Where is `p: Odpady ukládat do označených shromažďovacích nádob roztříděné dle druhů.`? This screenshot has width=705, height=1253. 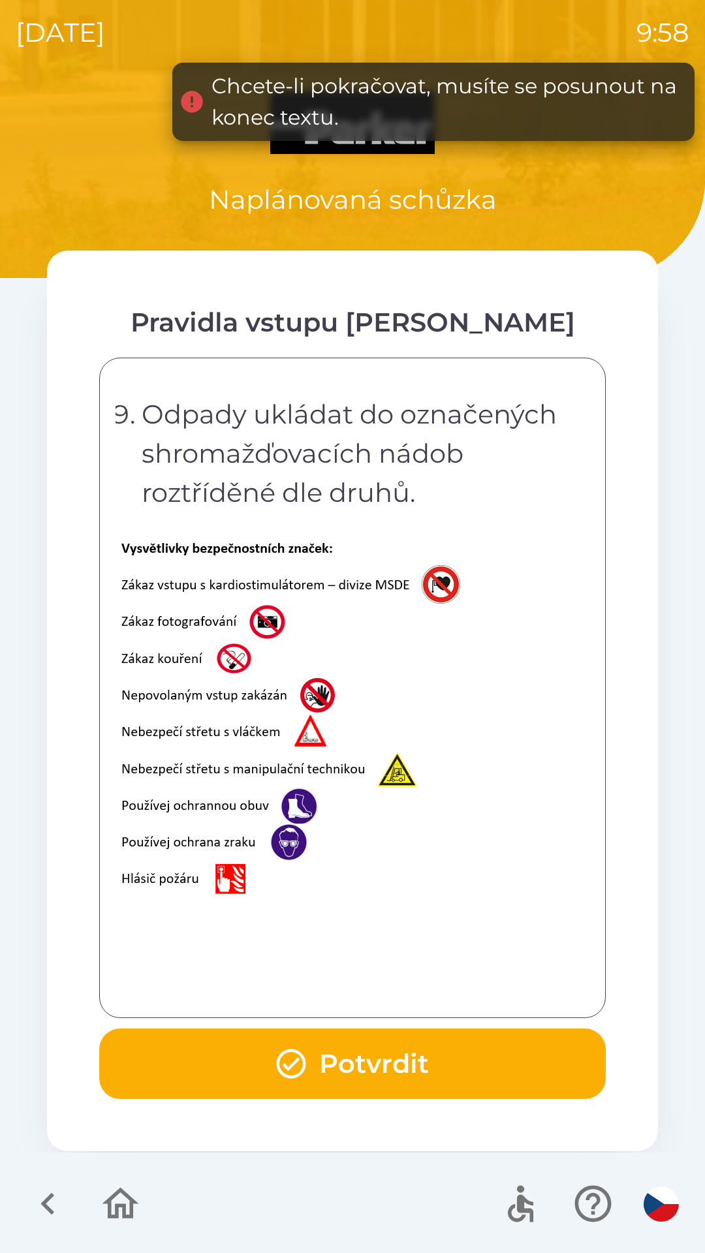 p: Odpady ukládat do označených shromažďovacích nádob roztříděné dle druhů. is located at coordinates (356, 454).